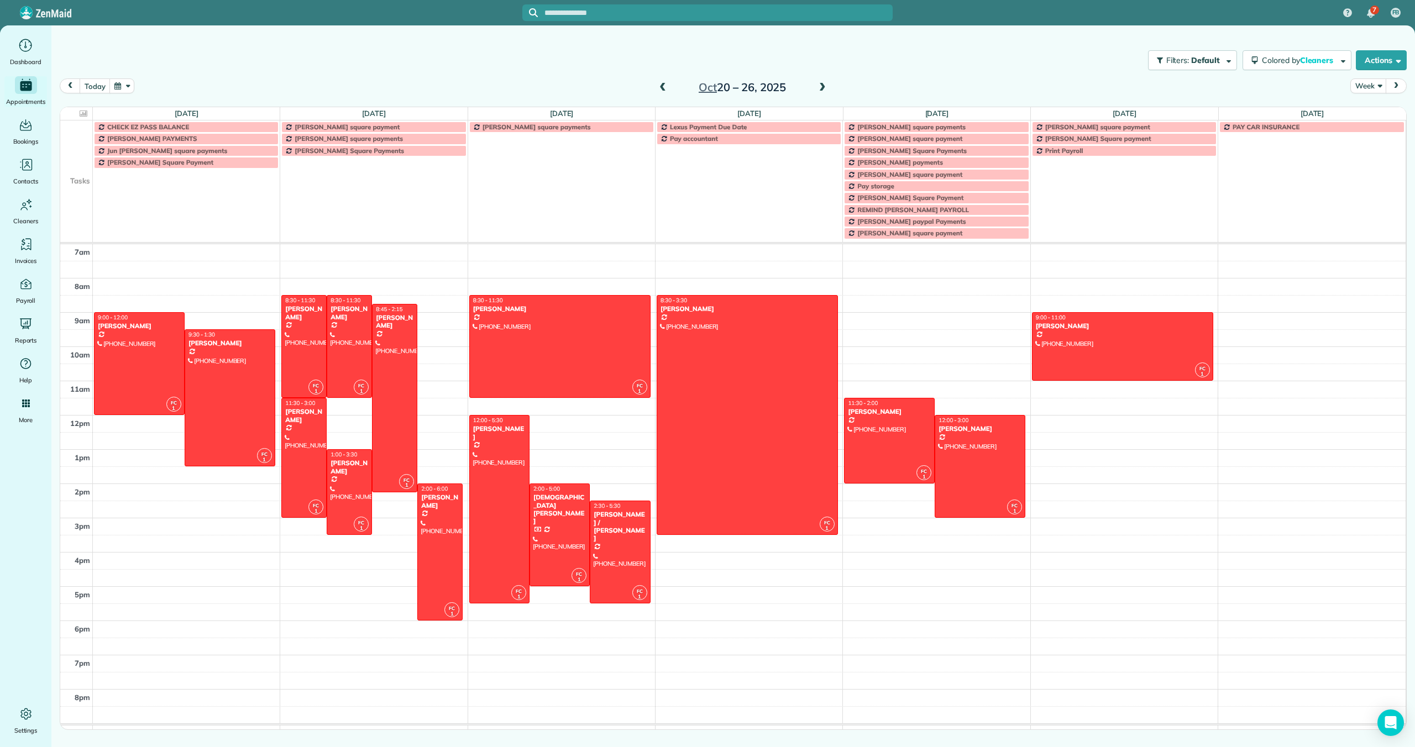 The image size is (1415, 747). What do you see at coordinates (80, 423) in the screenshot?
I see `span: 12pm` at bounding box center [80, 423].